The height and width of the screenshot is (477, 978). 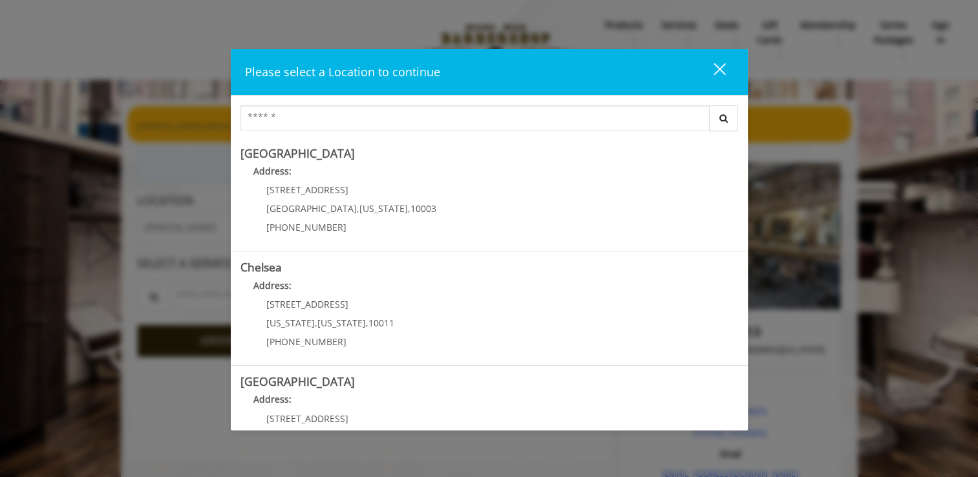 I want to click on i: Search button, so click(x=723, y=118).